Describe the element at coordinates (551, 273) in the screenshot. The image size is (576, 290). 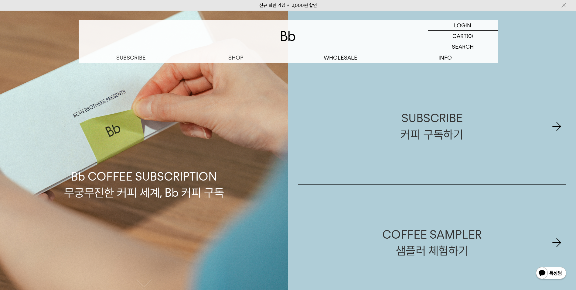
I see `img: 카카오톡 채널 1:1 채팅 버튼` at that location.